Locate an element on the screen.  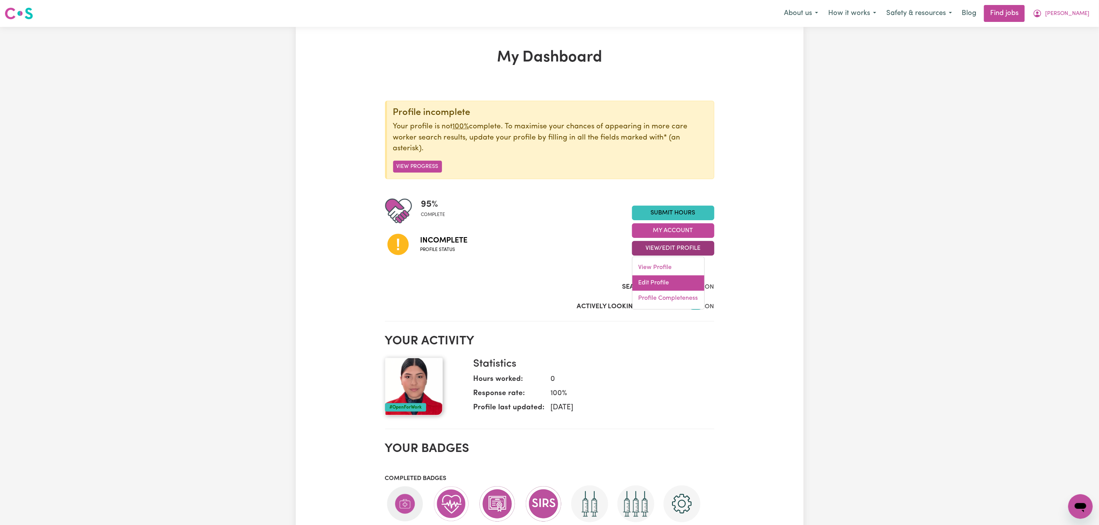
dt: Hours worked: is located at coordinates (509, 381).